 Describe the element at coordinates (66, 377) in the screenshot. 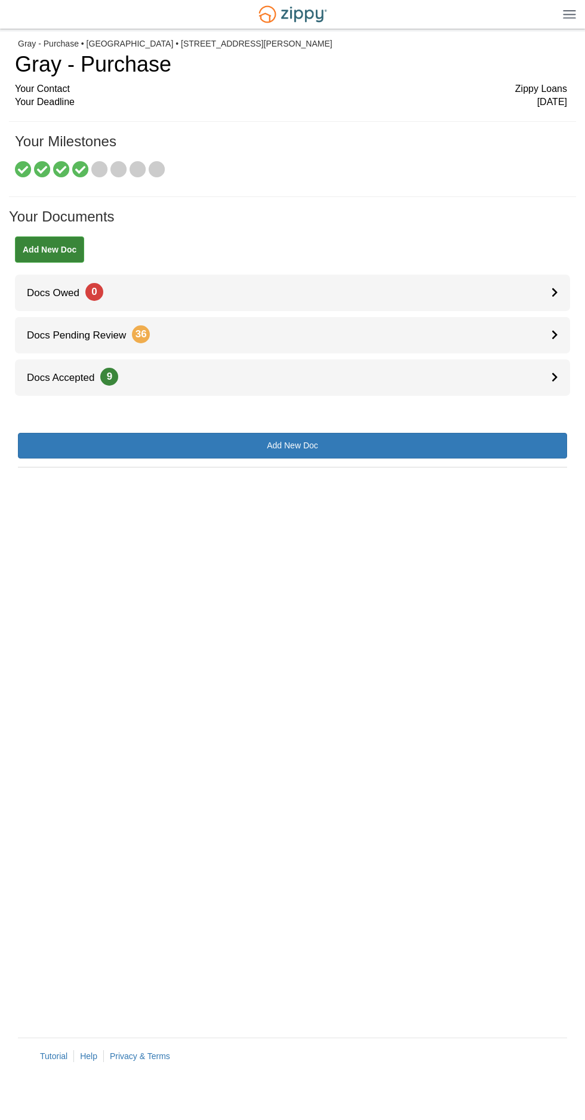

I see `span: Docs Accepted` at that location.